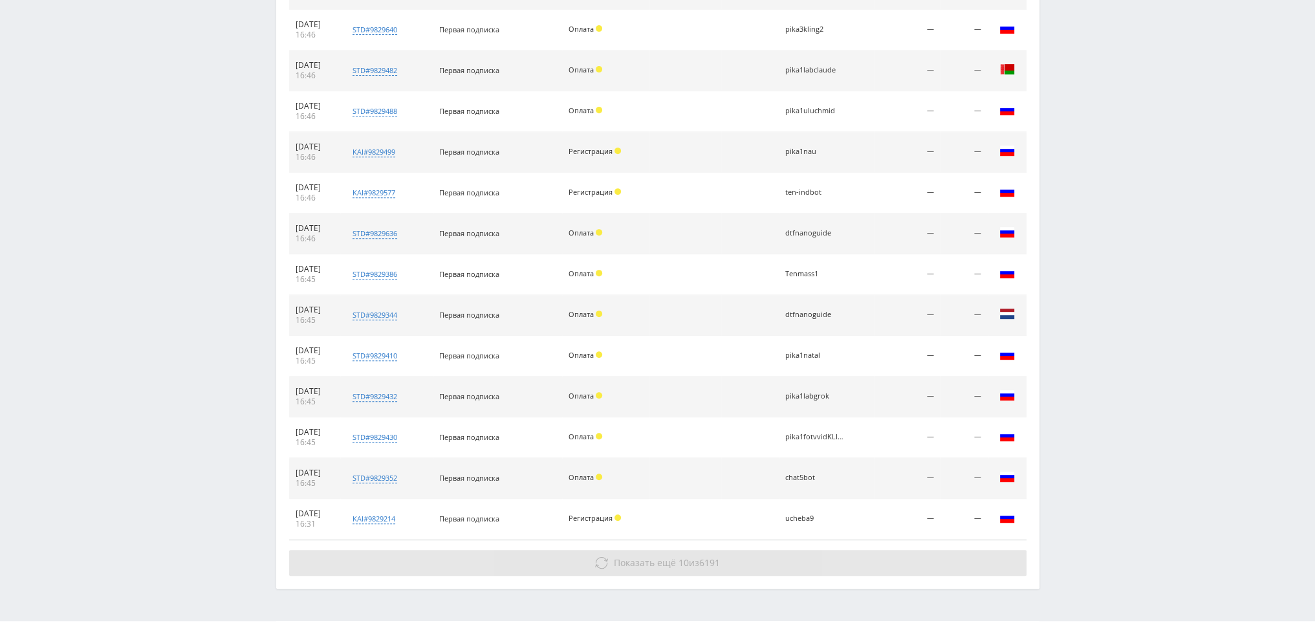  I want to click on div: pika1labgrok, so click(814, 396).